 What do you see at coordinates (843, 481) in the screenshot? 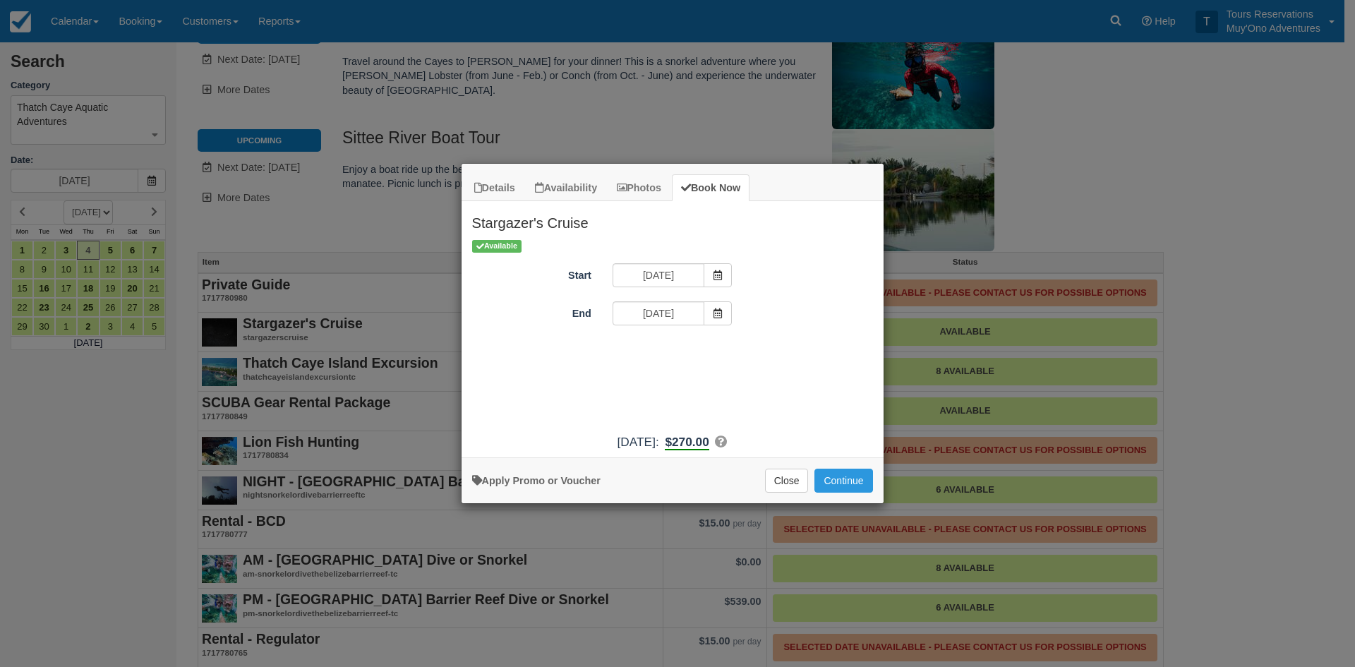
I see `button: Add to Booking` at bounding box center [843, 481].